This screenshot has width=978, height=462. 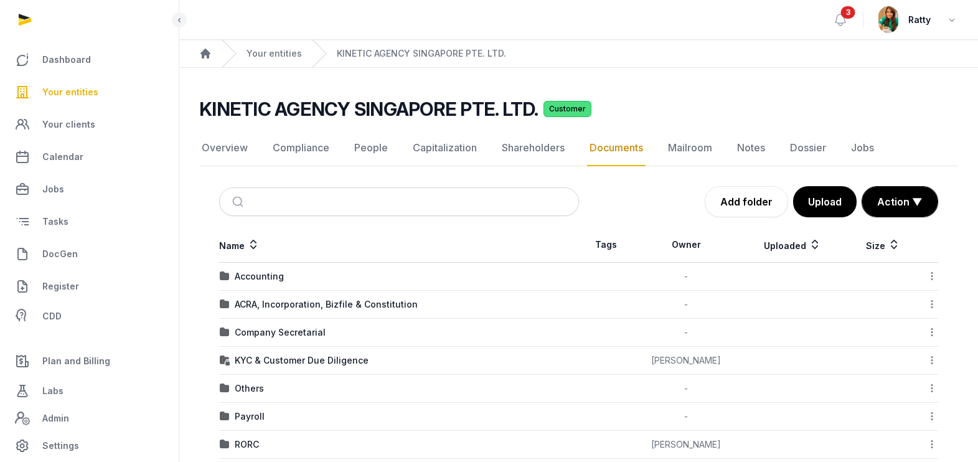 I want to click on th: Tags, so click(x=606, y=245).